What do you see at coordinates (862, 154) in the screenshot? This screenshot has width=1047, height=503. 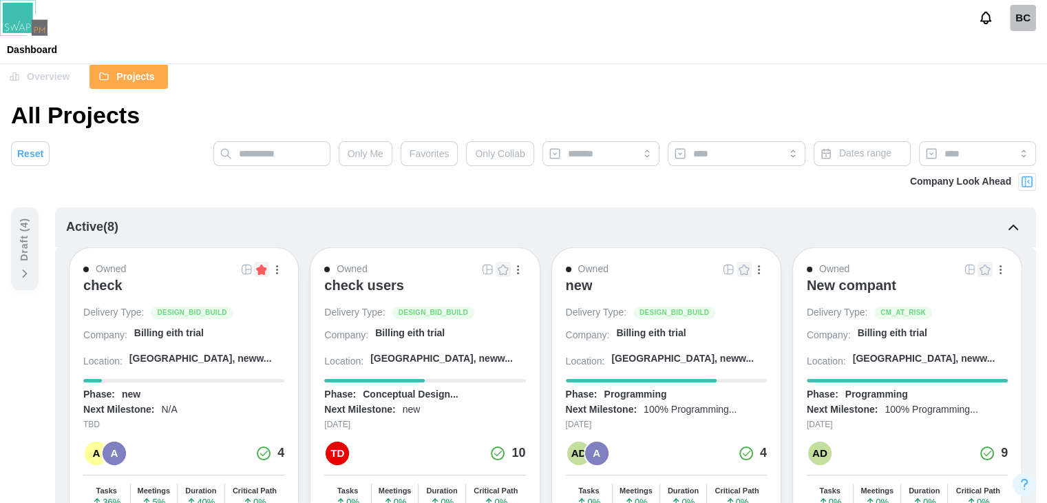 I see `button: Dates range` at bounding box center [862, 154].